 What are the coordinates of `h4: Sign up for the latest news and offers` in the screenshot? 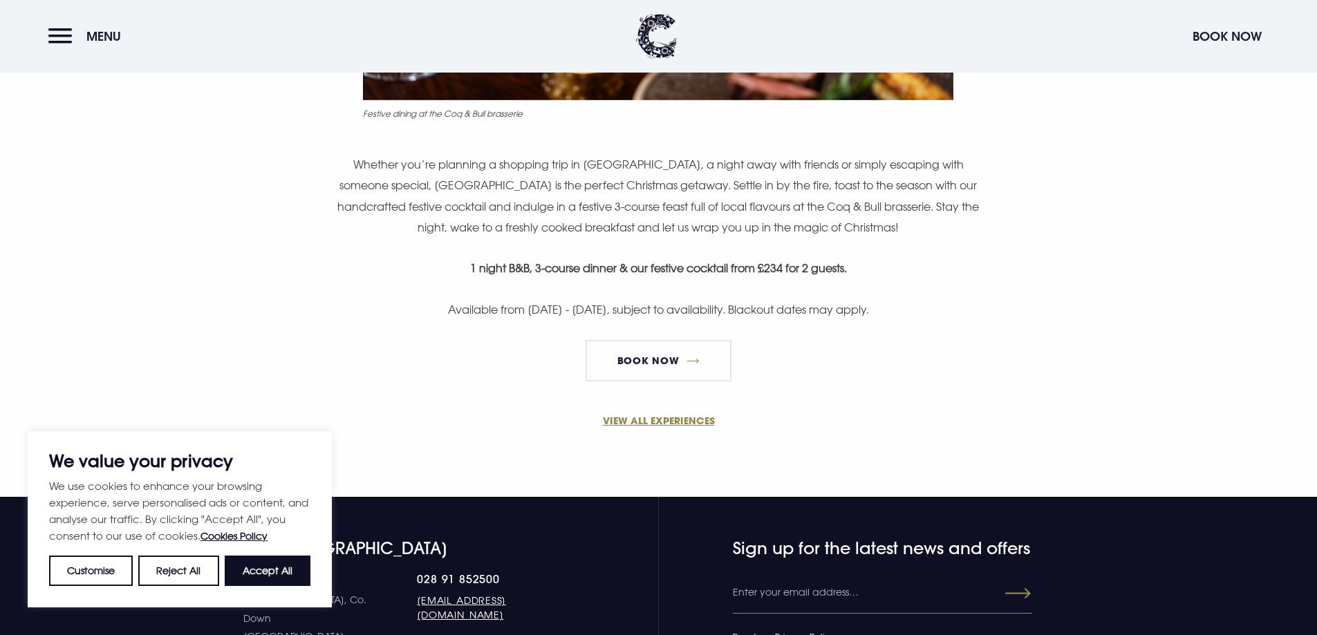 It's located at (855, 548).